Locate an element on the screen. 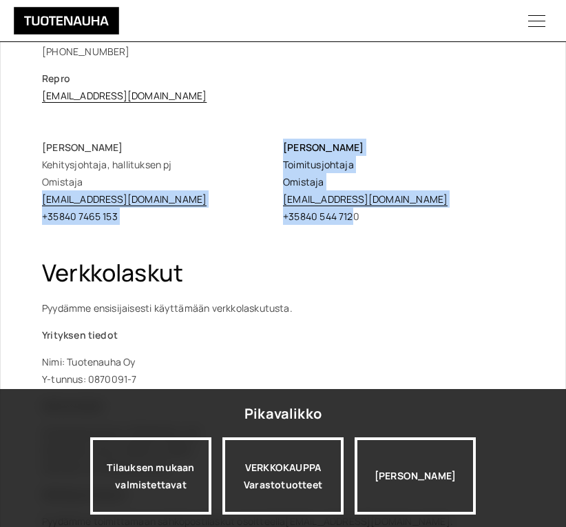 Image resolution: width=566 pixels, height=527 pixels. a: VERKKOKAUPPAVarastotuotteet is located at coordinates (283, 476).